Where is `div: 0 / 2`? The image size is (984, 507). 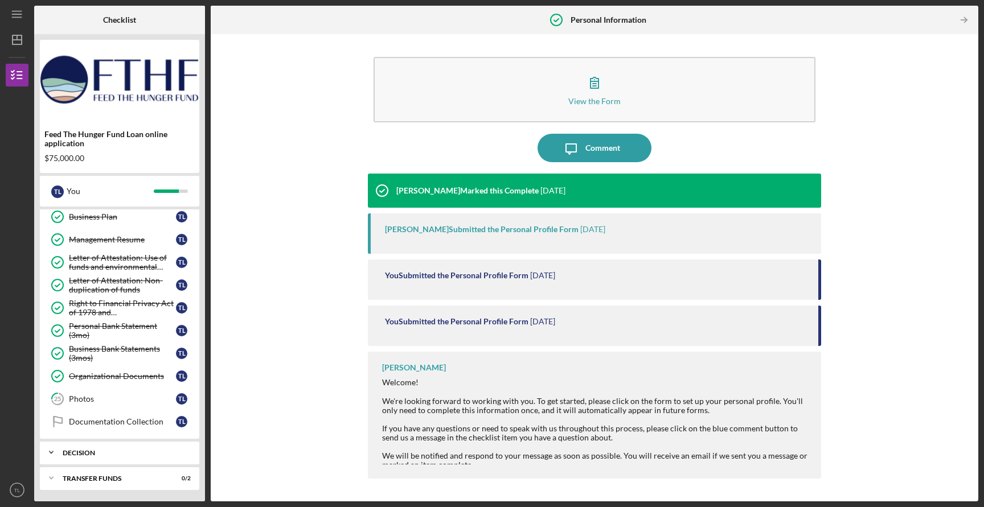
div: 0 / 2 is located at coordinates (181, 479).